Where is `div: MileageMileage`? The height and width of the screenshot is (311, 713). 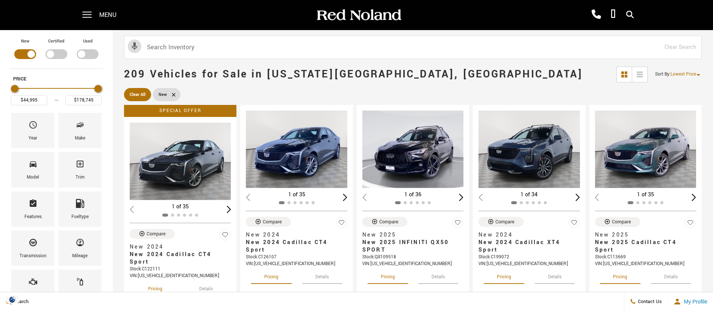
div: MileageMileage is located at coordinates (80, 248).